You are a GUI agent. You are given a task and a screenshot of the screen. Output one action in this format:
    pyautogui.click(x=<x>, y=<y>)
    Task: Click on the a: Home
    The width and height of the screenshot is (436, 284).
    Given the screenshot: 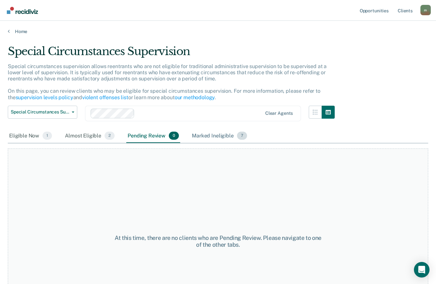 What is the action you would take?
    pyautogui.click(x=218, y=31)
    